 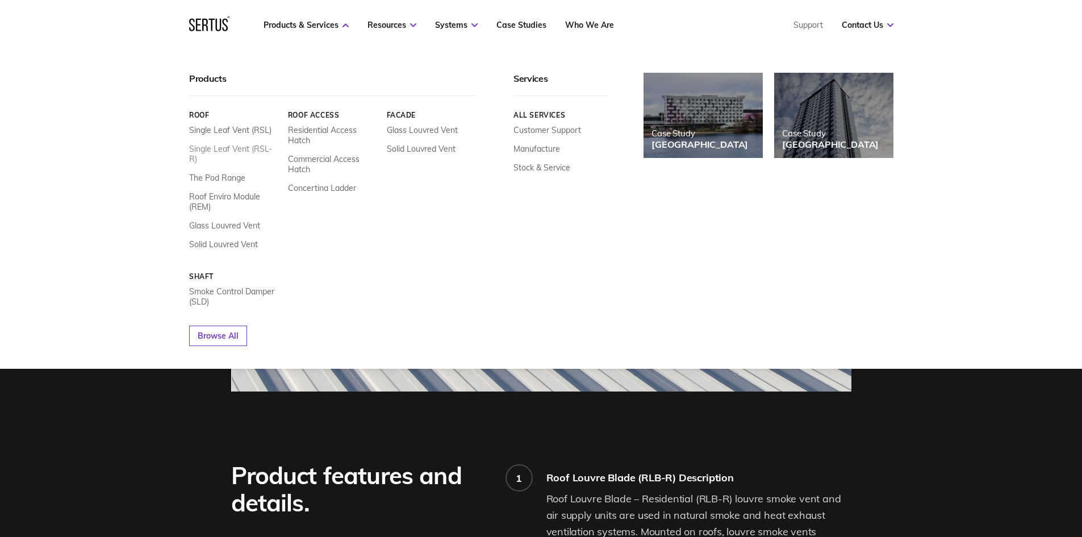 I want to click on a: Browse All, so click(x=218, y=336).